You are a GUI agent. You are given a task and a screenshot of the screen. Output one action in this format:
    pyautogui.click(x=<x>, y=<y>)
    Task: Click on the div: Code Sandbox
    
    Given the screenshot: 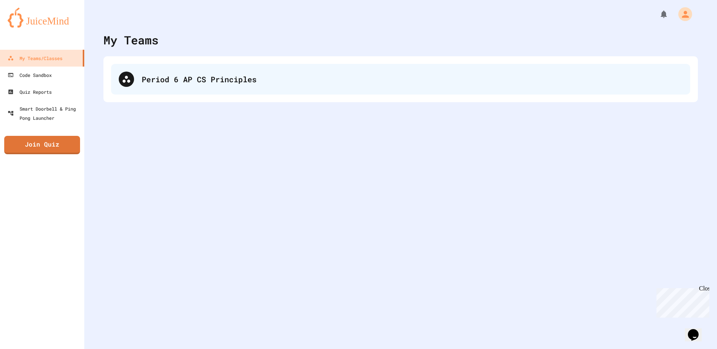 What is the action you would take?
    pyautogui.click(x=29, y=75)
    